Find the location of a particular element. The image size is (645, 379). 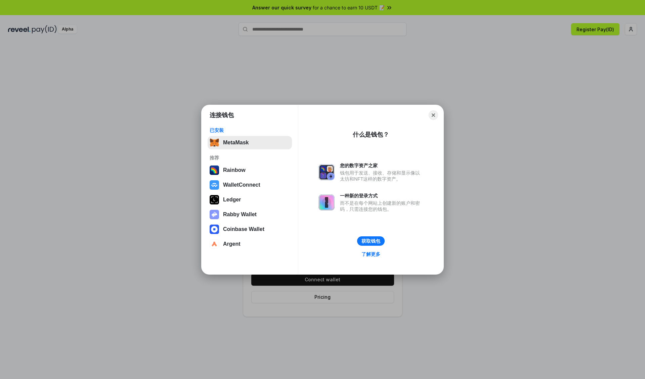

div: 您的数字资产之家 is located at coordinates (382, 166).